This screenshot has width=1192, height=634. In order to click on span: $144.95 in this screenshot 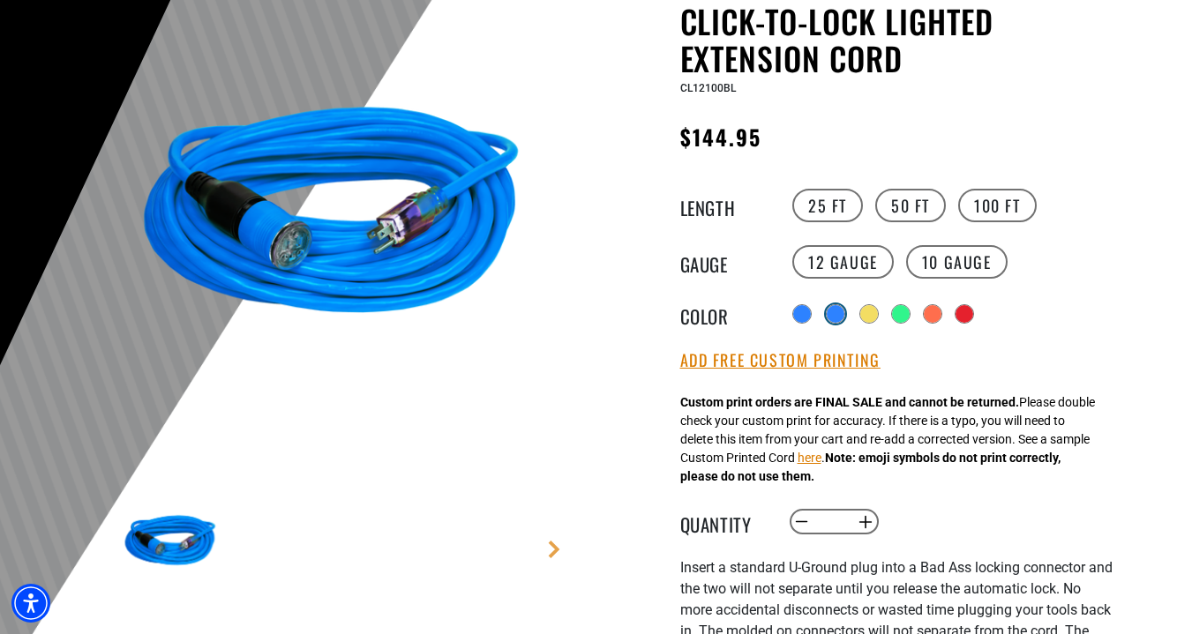, I will do `click(721, 137)`.